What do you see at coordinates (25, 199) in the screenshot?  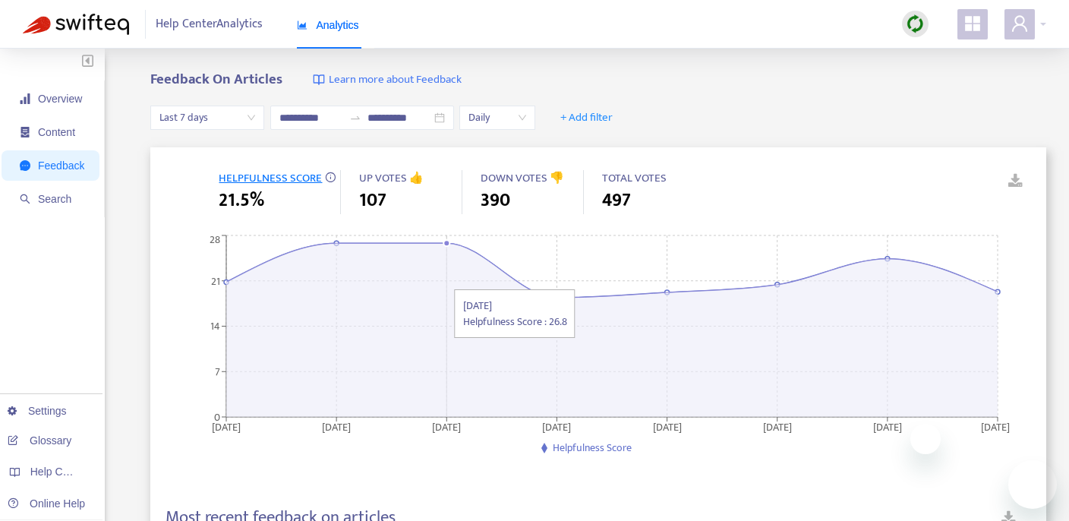 I see `span: search` at bounding box center [25, 199].